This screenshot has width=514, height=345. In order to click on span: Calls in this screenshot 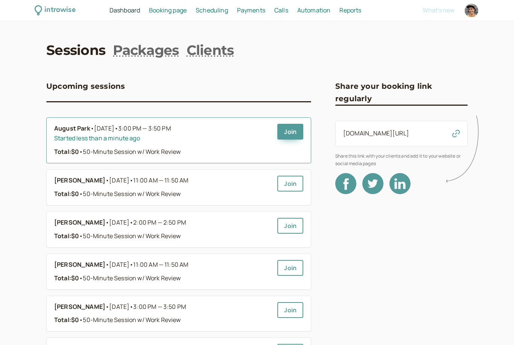, I will do `click(281, 10)`.